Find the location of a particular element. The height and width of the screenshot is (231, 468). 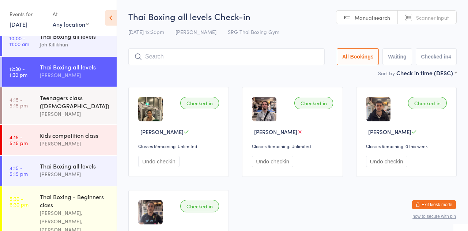

button: Exit kiosk mode is located at coordinates (434, 205).